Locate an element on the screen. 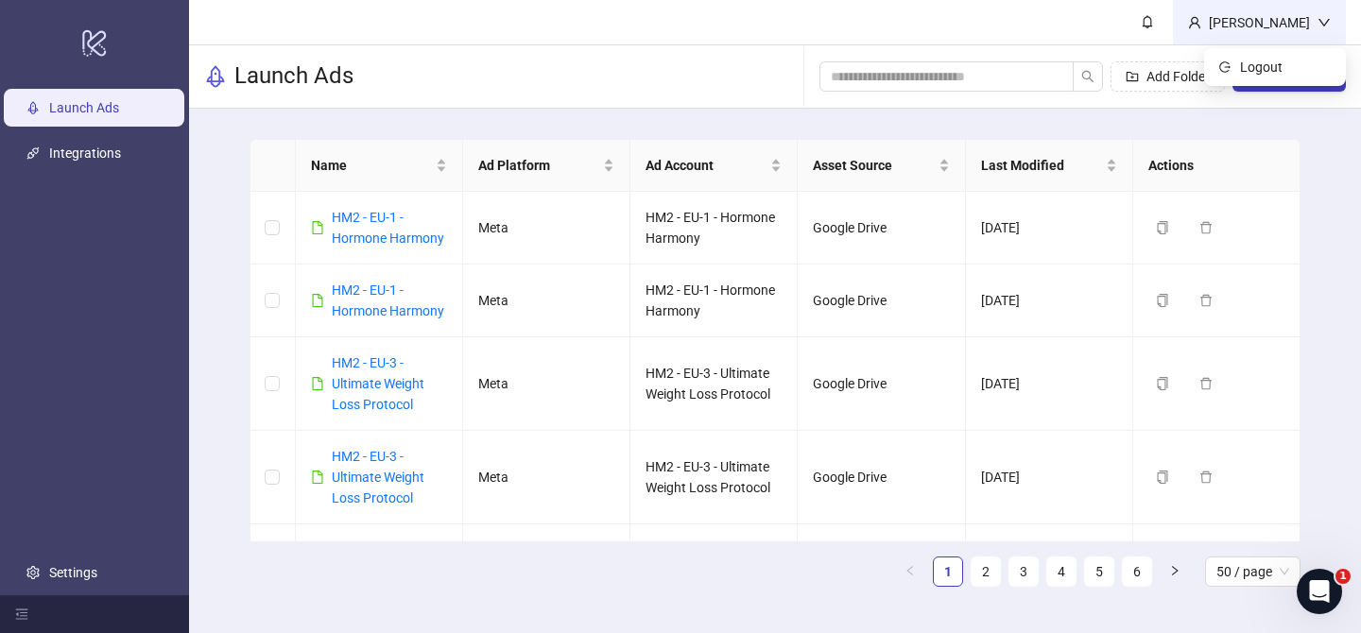 The image size is (1361, 633). li: Previous Page is located at coordinates (910, 572).